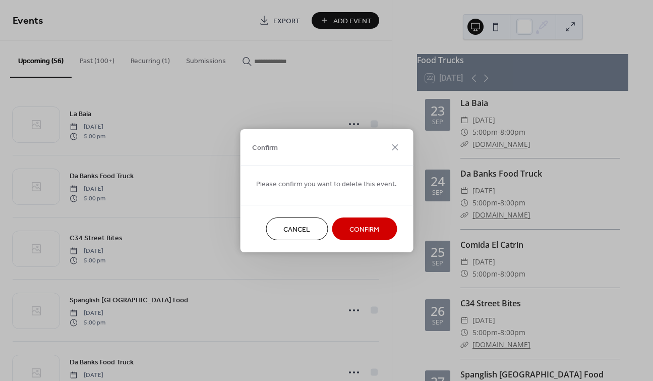 This screenshot has height=381, width=653. I want to click on span: Cancel, so click(296, 229).